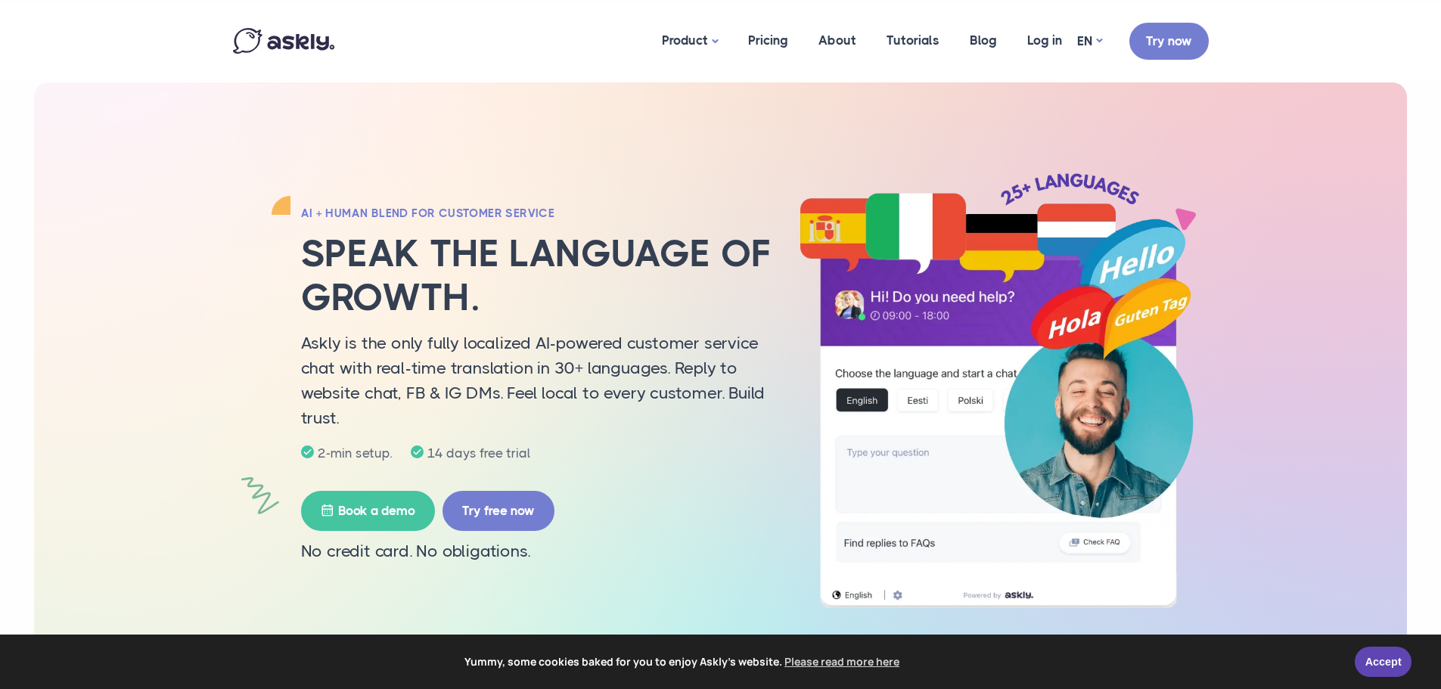 The width and height of the screenshot is (1441, 689). I want to click on h2: AI + HUMAN BLEND FOR CUSTOMER SERVICE, so click(539, 213).